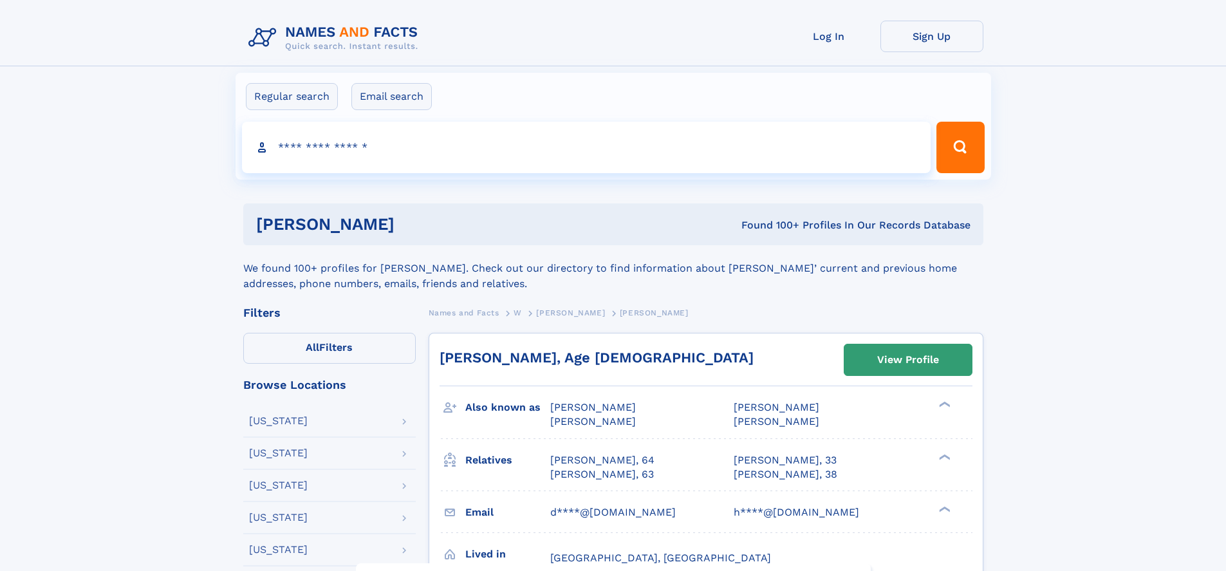 This screenshot has height=571, width=1226. Describe the element at coordinates (336, 38) in the screenshot. I see `img: Logo Names and Facts` at that location.